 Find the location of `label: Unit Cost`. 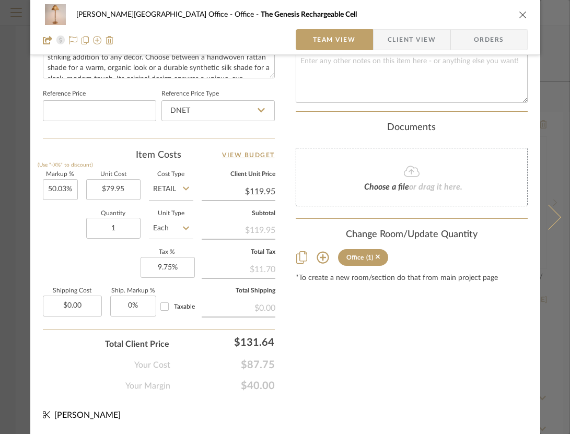

label: Unit Cost is located at coordinates (113, 175).